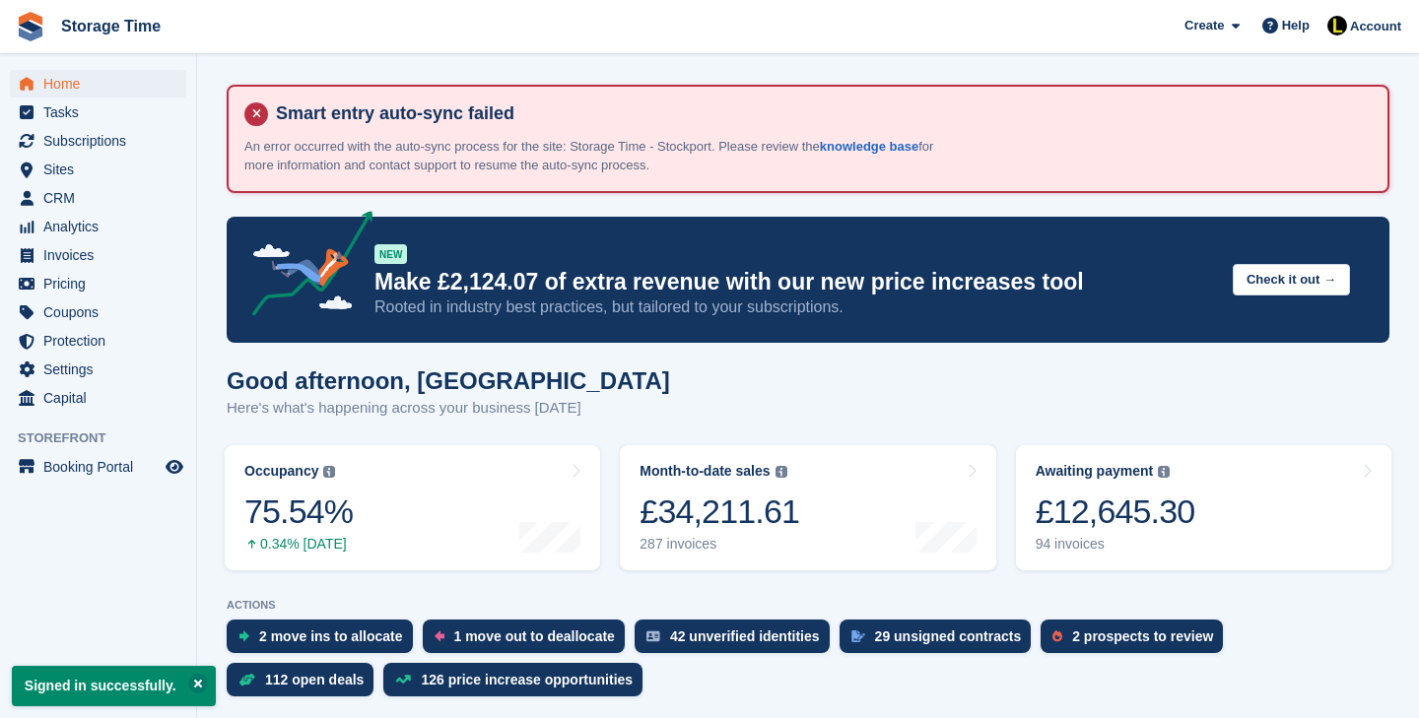 This screenshot has height=718, width=1419. Describe the element at coordinates (102, 84) in the screenshot. I see `span: Home` at that location.